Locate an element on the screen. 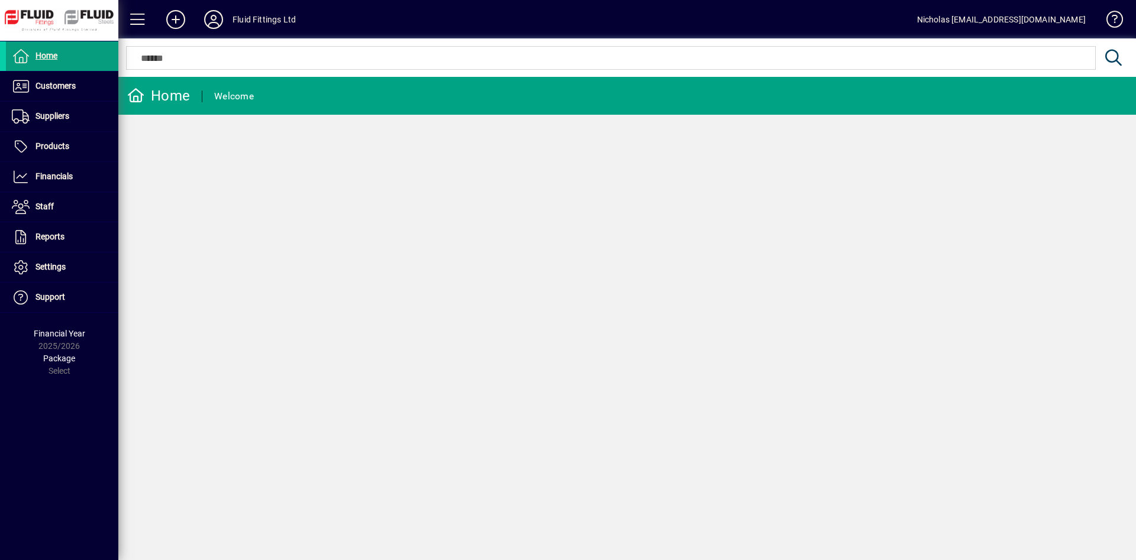  span: Suppliers is located at coordinates (52, 116).